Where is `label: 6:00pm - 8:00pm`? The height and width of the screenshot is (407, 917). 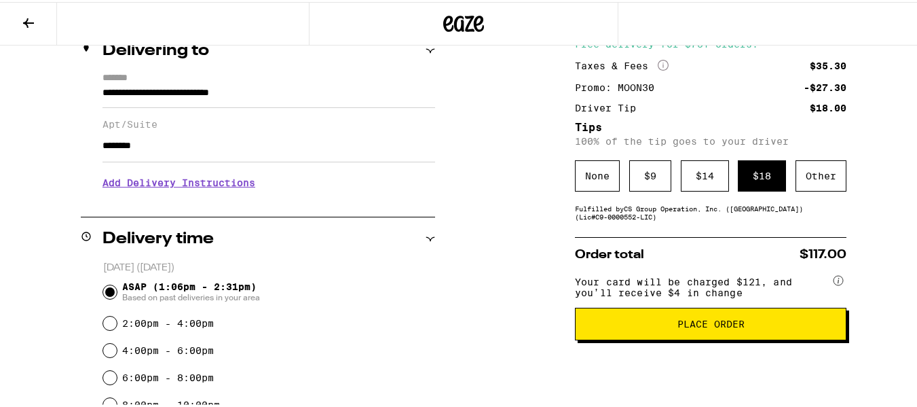 label: 6:00pm - 8:00pm is located at coordinates (168, 375).